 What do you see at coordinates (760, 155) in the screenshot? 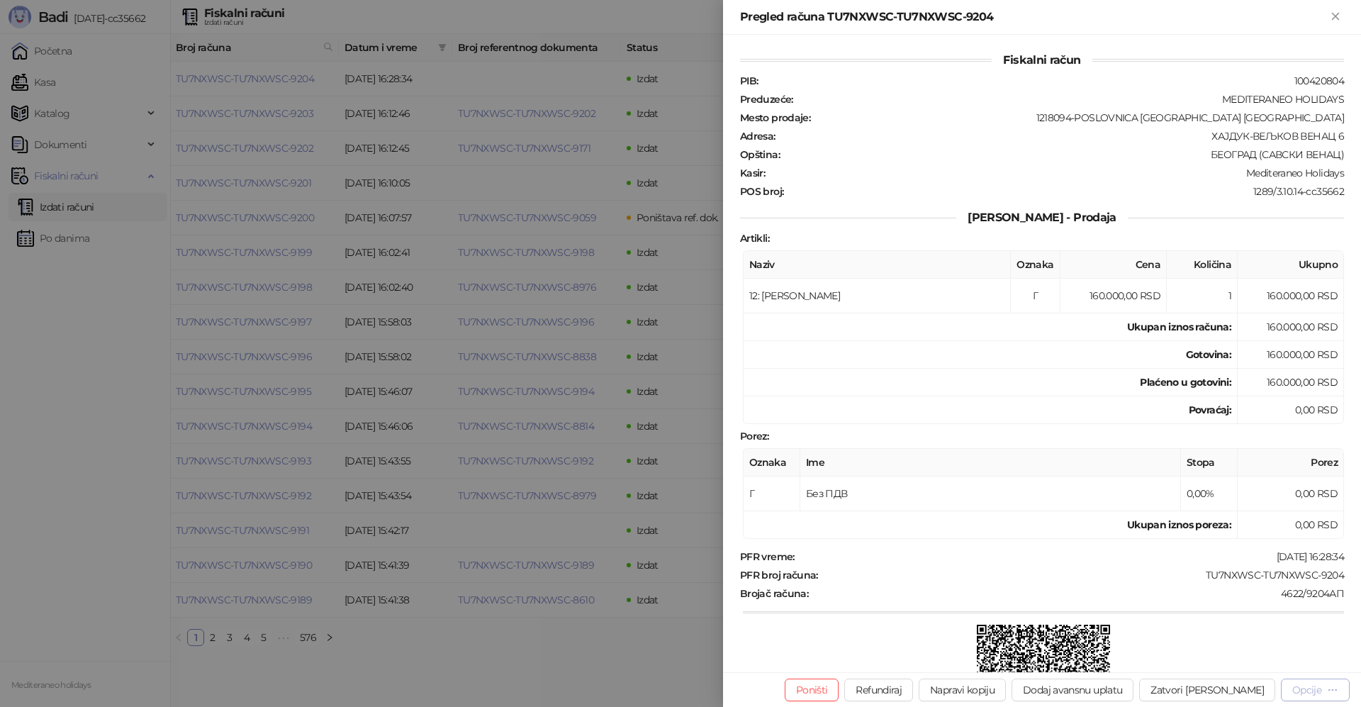
I see `strong: Opština :` at bounding box center [760, 155].